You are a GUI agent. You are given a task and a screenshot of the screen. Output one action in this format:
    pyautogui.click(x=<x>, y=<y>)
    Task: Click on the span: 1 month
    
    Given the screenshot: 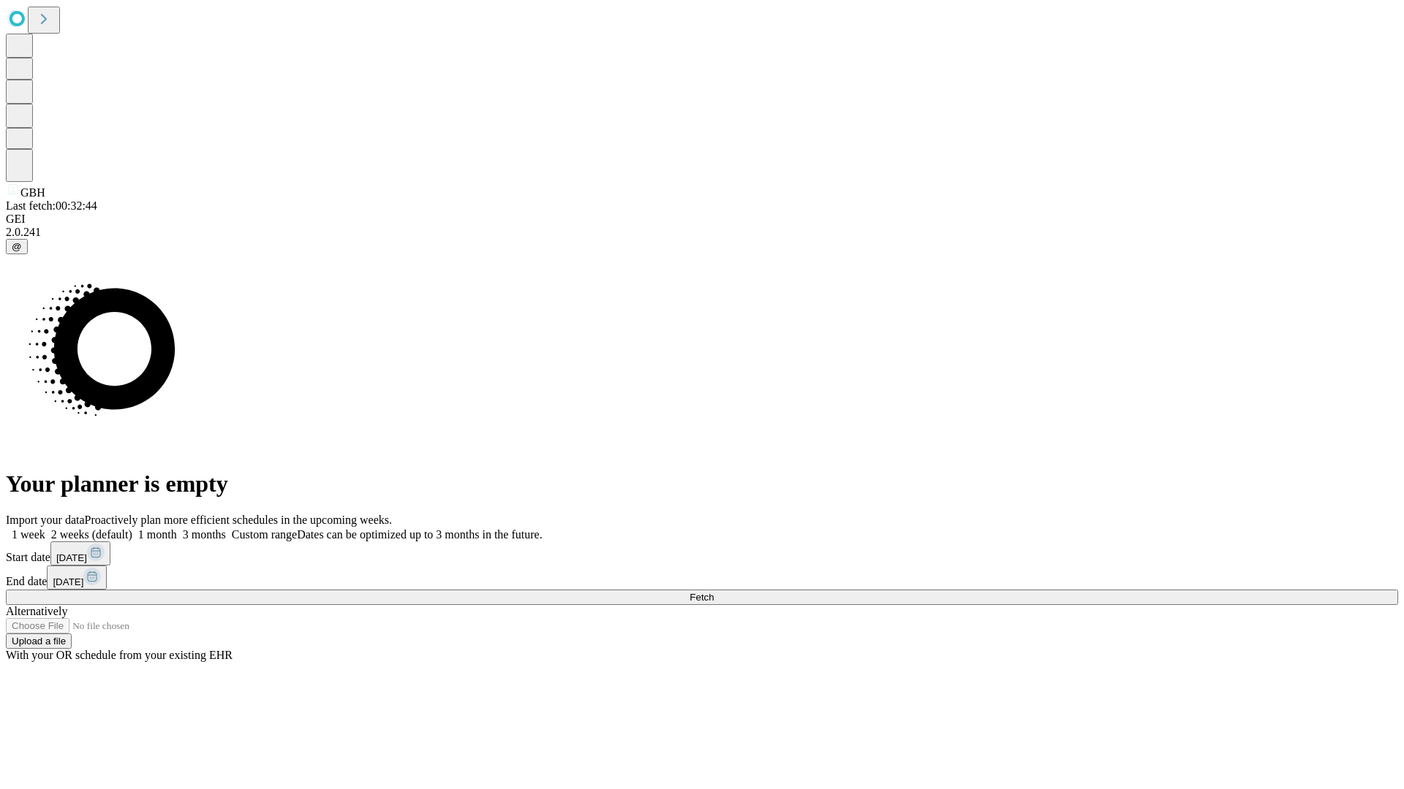 What is the action you would take?
    pyautogui.click(x=157, y=534)
    